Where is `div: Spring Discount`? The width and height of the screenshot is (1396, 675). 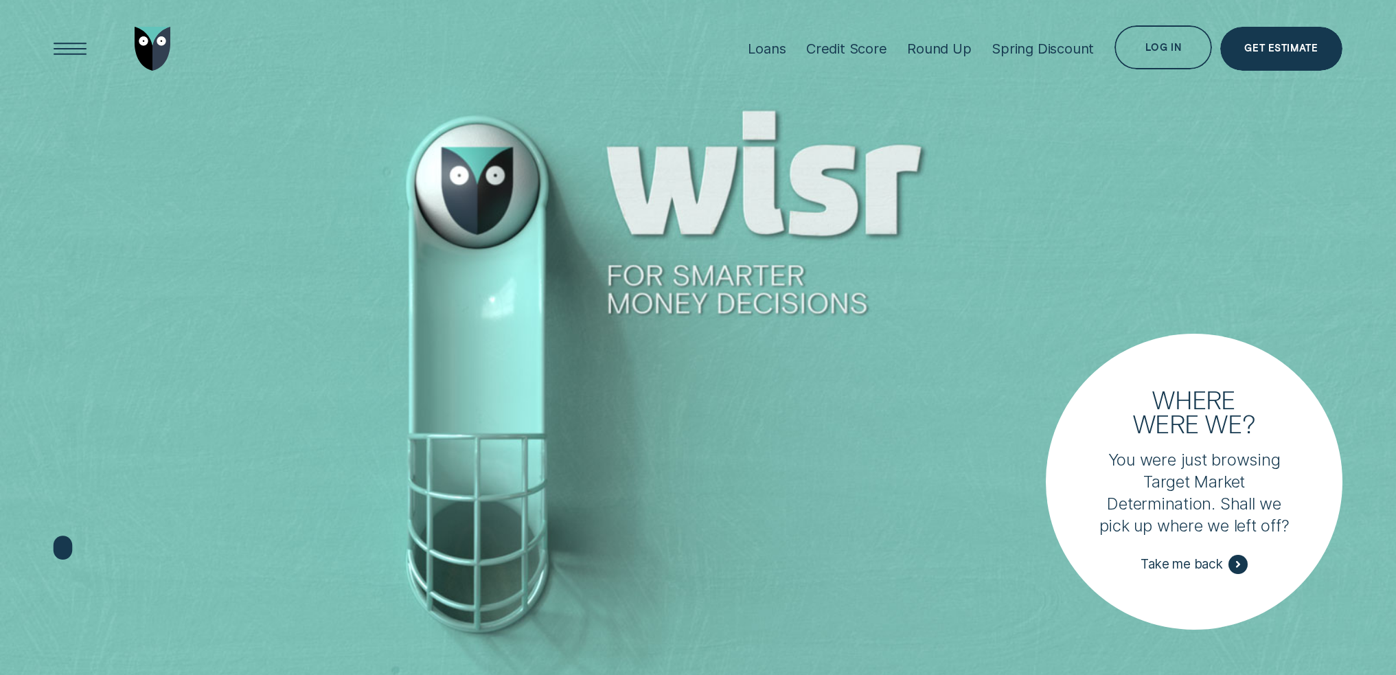
div: Spring Discount is located at coordinates (1043, 48).